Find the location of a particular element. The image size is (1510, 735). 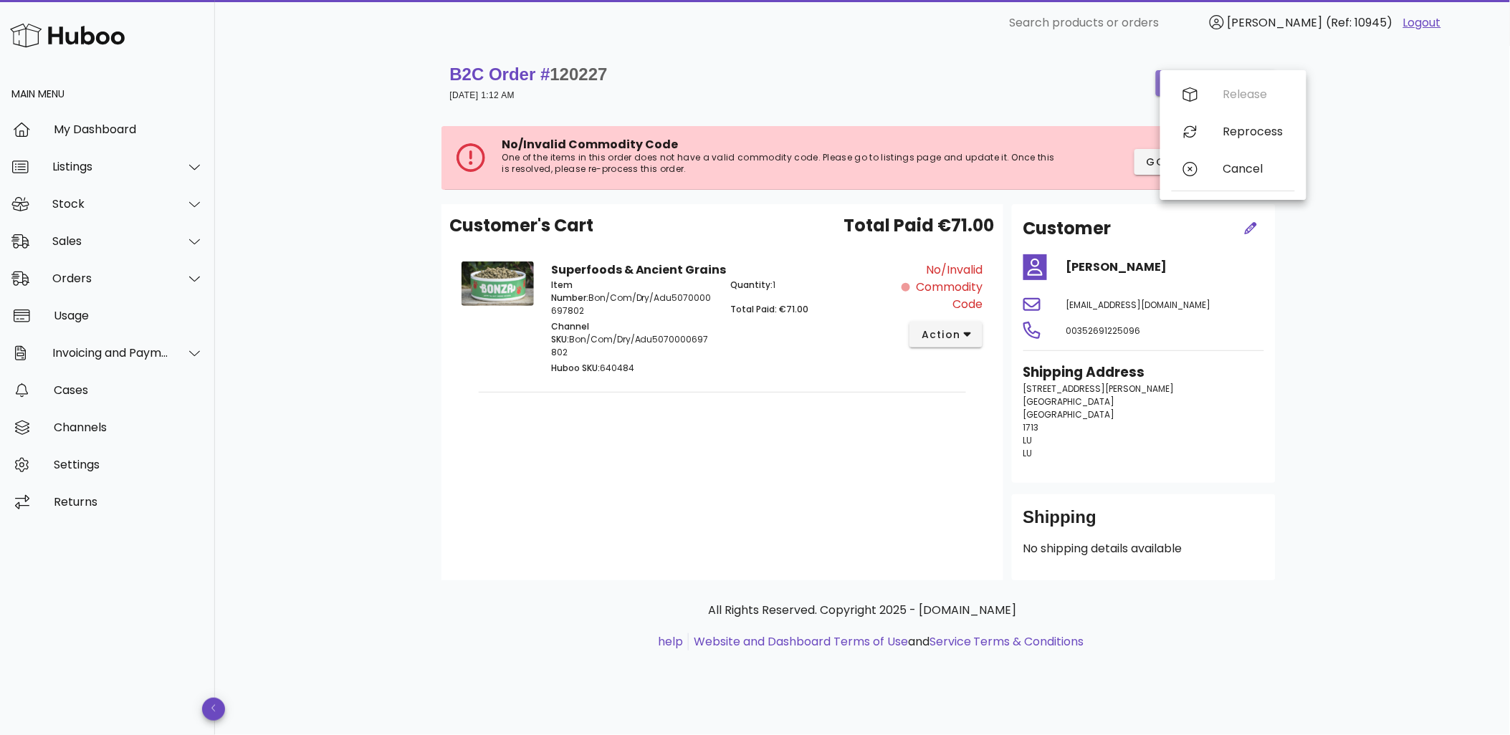

div: Shipping is located at coordinates (1144, 523).